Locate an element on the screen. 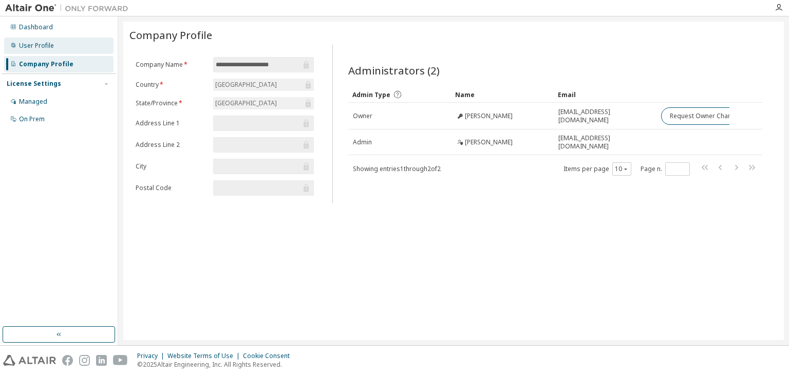 This screenshot has height=375, width=789. p: © 2025 Altair Engineering, Inc. All Rights Reserved. is located at coordinates (216, 364).